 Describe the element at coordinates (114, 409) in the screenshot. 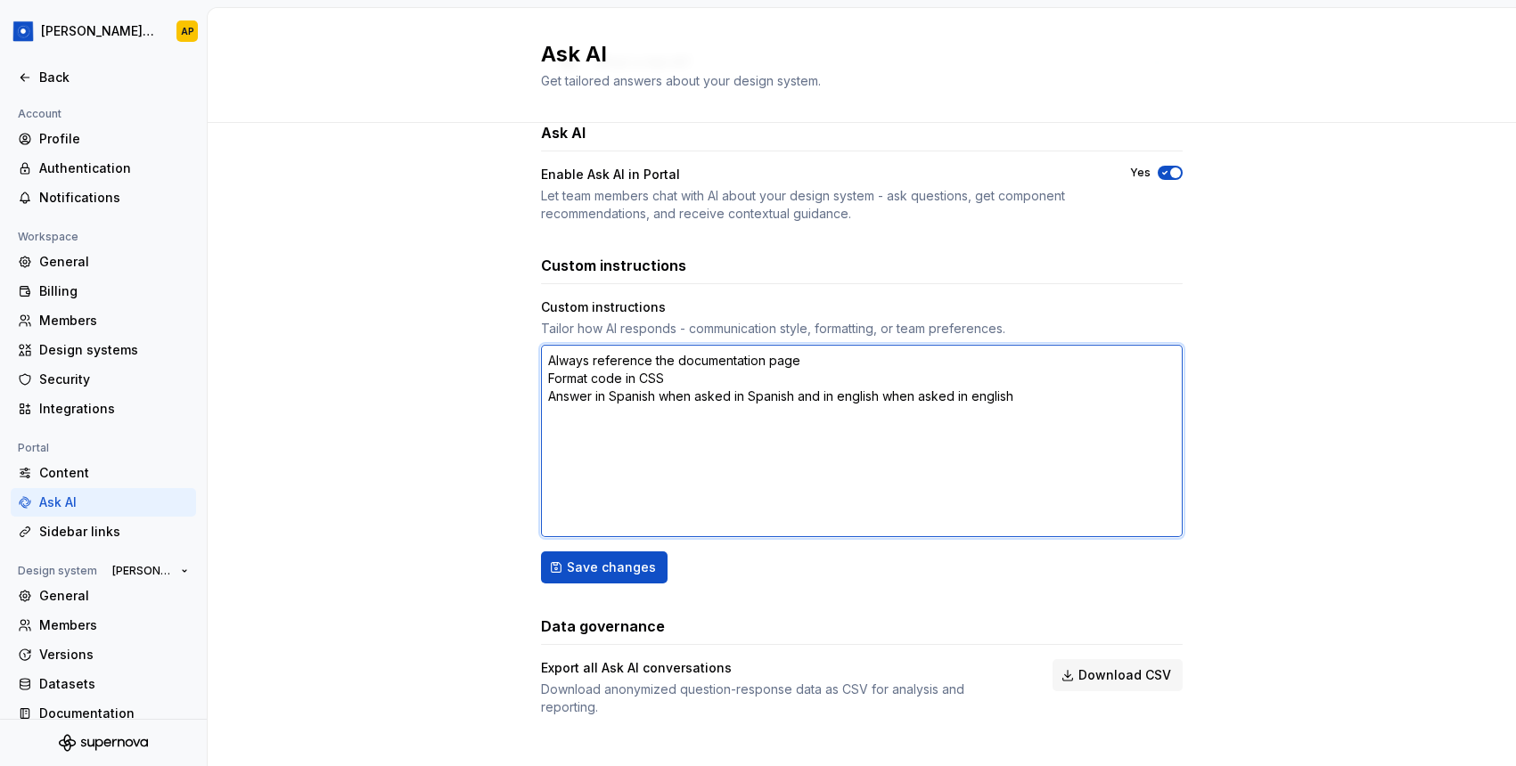

I see `div: Integrations` at that location.